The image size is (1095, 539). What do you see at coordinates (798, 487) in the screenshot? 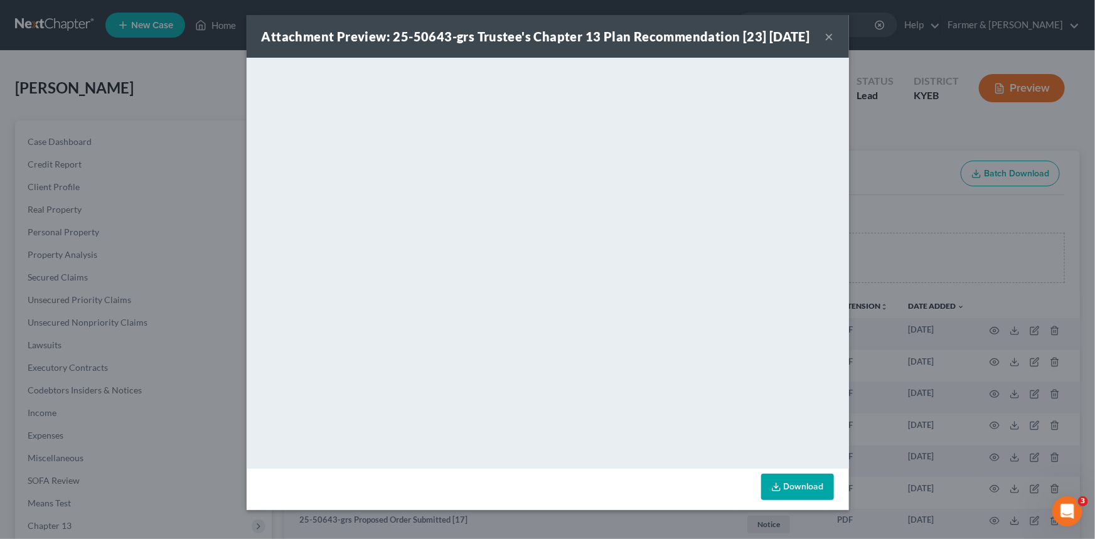
I see `a: Download` at bounding box center [798, 487].